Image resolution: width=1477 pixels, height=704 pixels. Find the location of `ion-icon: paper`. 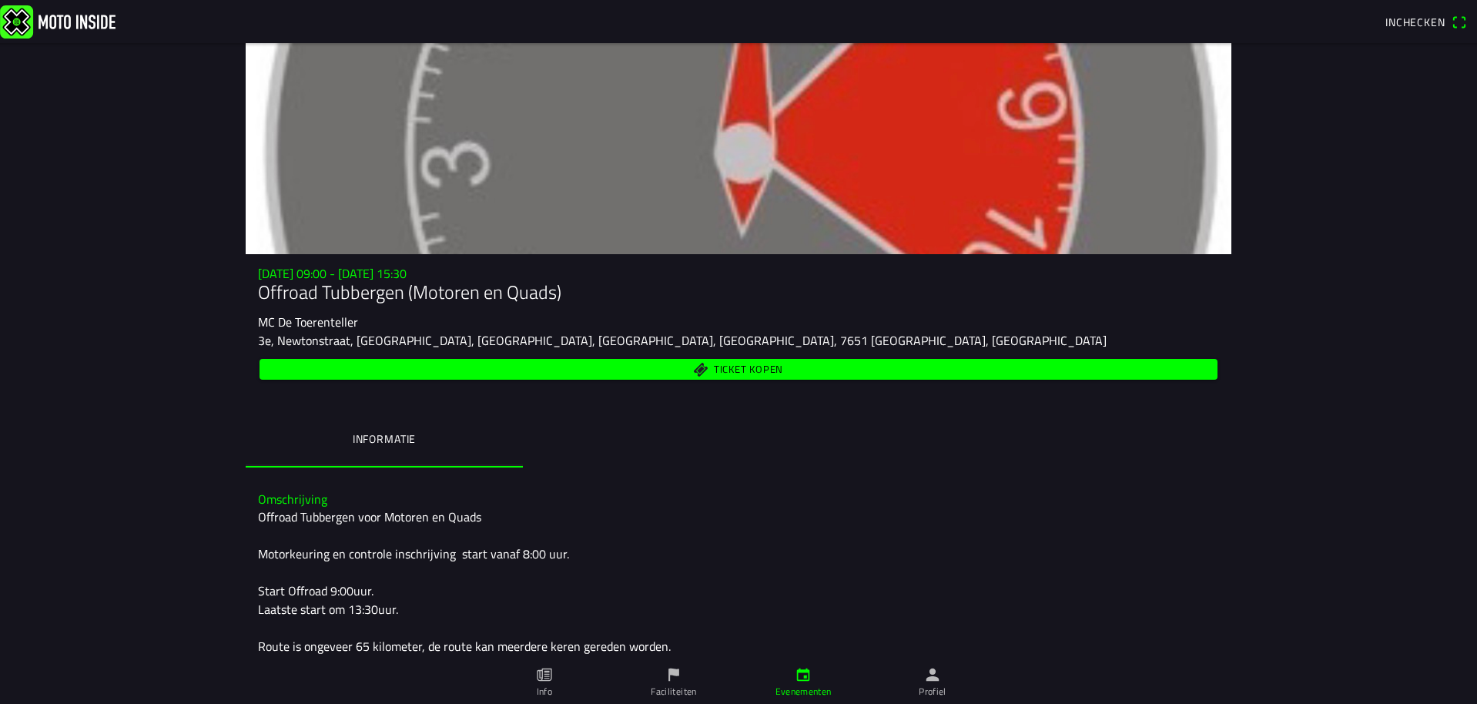

ion-icon: paper is located at coordinates (544, 674).